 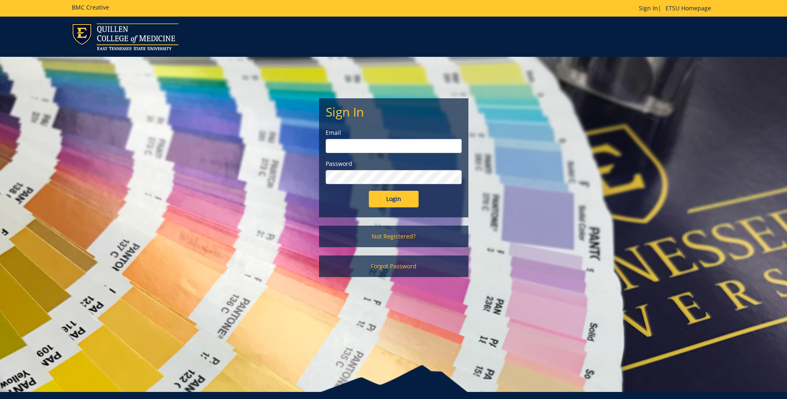 What do you see at coordinates (648, 8) in the screenshot?
I see `a: Sign In` at bounding box center [648, 8].